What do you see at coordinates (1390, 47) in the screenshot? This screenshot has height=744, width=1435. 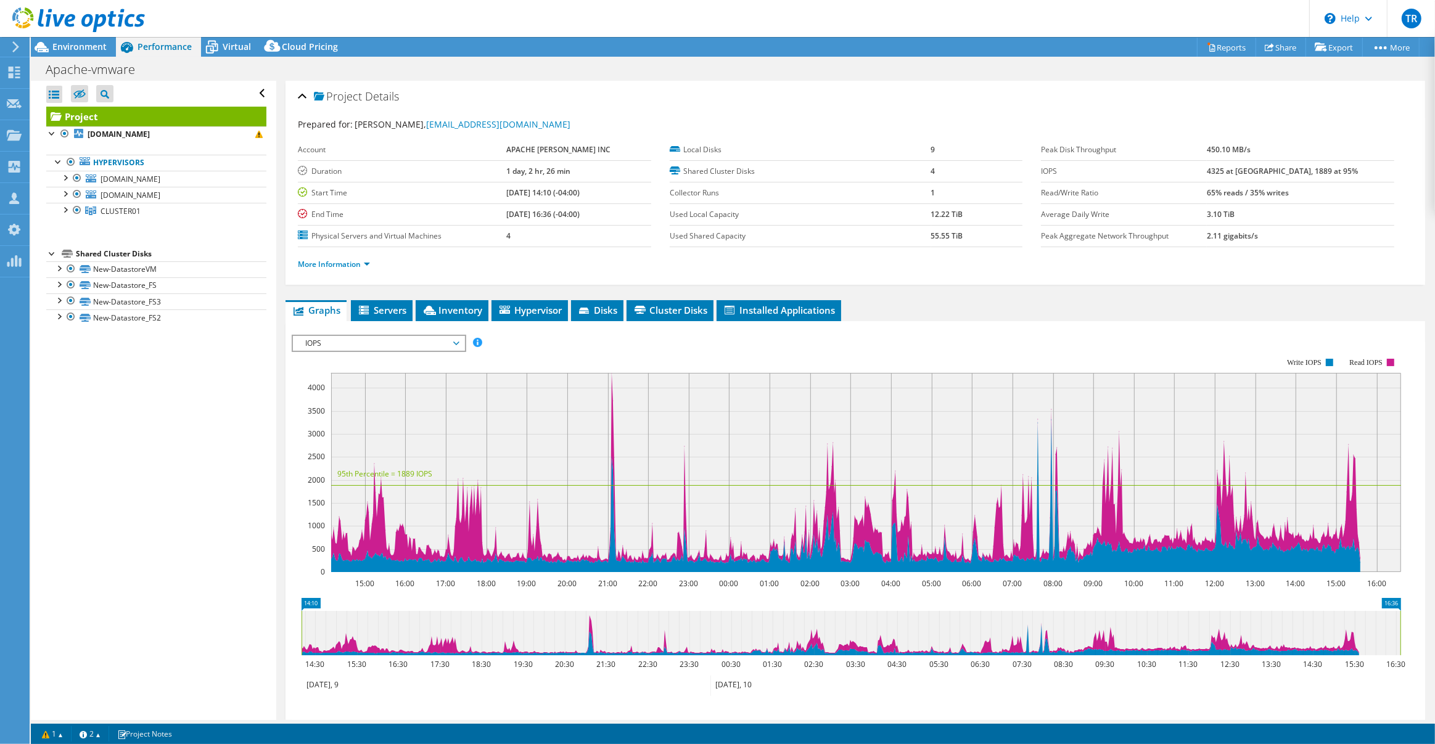 I see `a: More` at bounding box center [1390, 47].